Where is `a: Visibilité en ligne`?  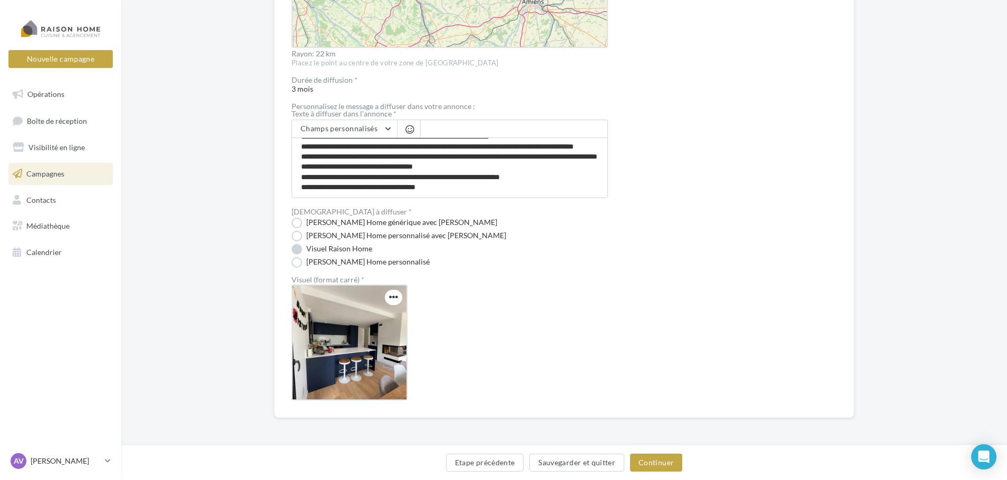
a: Visibilité en ligne is located at coordinates (61, 148).